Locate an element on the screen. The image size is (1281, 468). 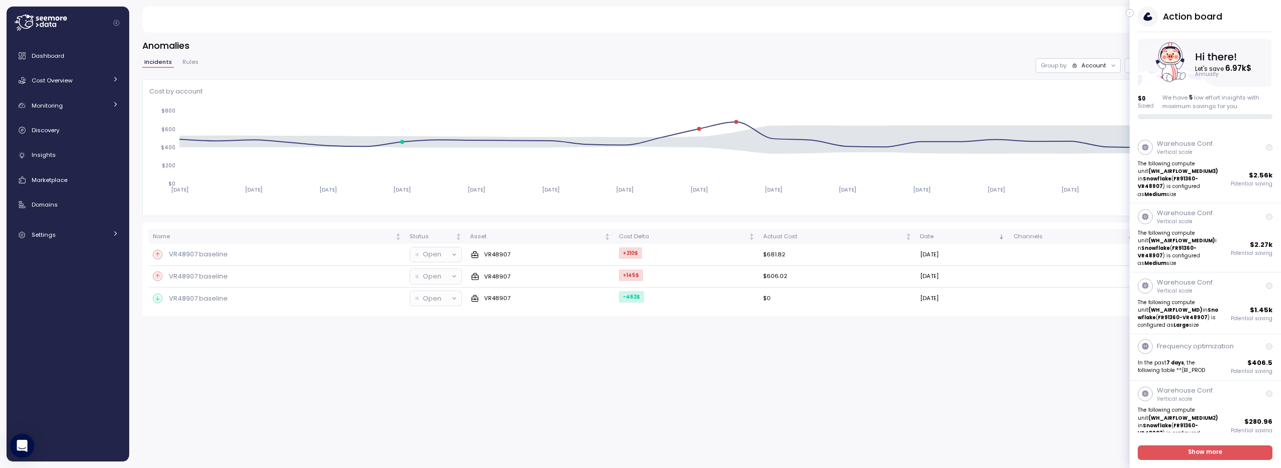
span: Settings is located at coordinates (44, 235).